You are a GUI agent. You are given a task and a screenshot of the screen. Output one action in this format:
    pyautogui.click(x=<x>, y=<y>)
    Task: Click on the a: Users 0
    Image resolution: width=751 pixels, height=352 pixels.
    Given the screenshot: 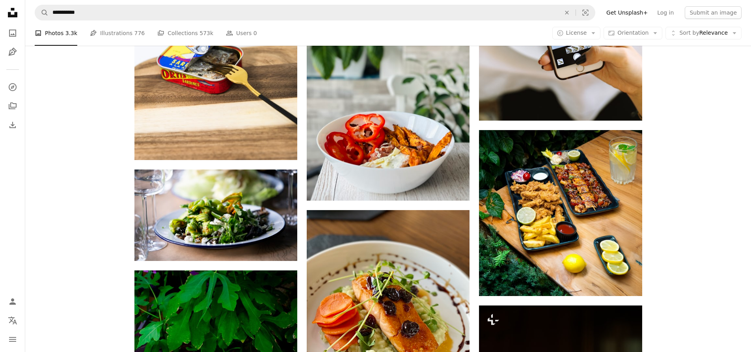 What is the action you would take?
    pyautogui.click(x=241, y=33)
    